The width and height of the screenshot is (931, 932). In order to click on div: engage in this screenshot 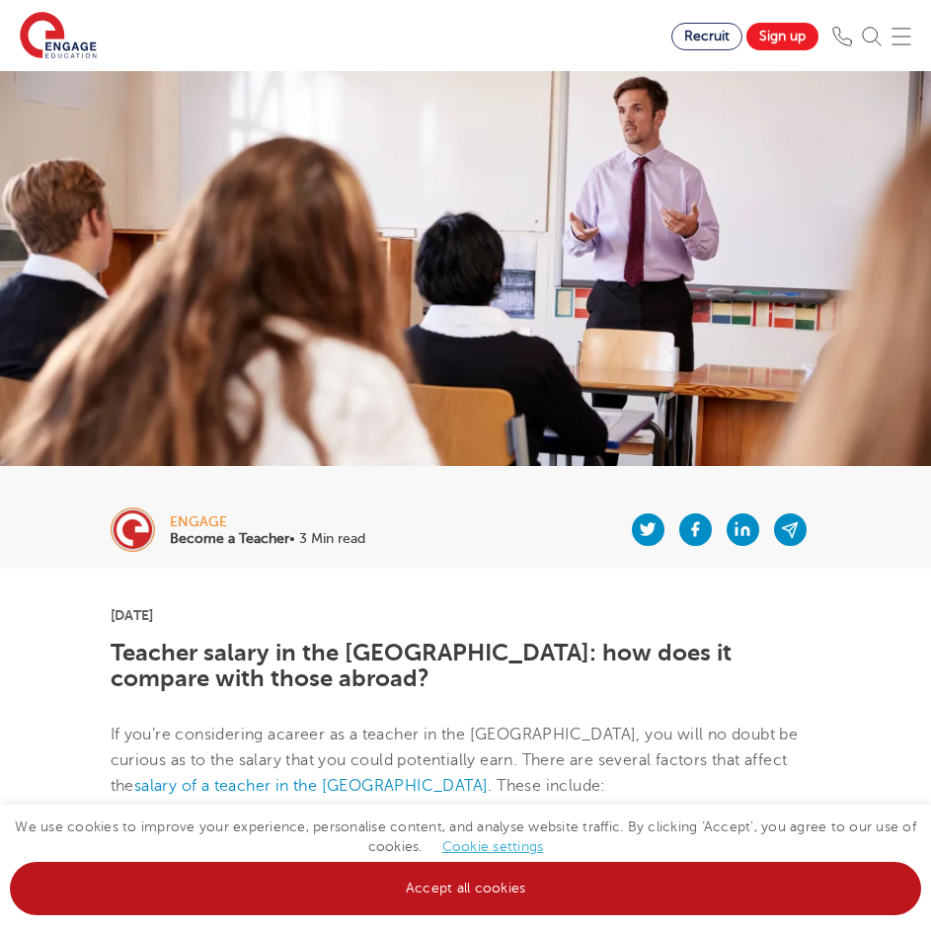, I will do `click(267, 522)`.